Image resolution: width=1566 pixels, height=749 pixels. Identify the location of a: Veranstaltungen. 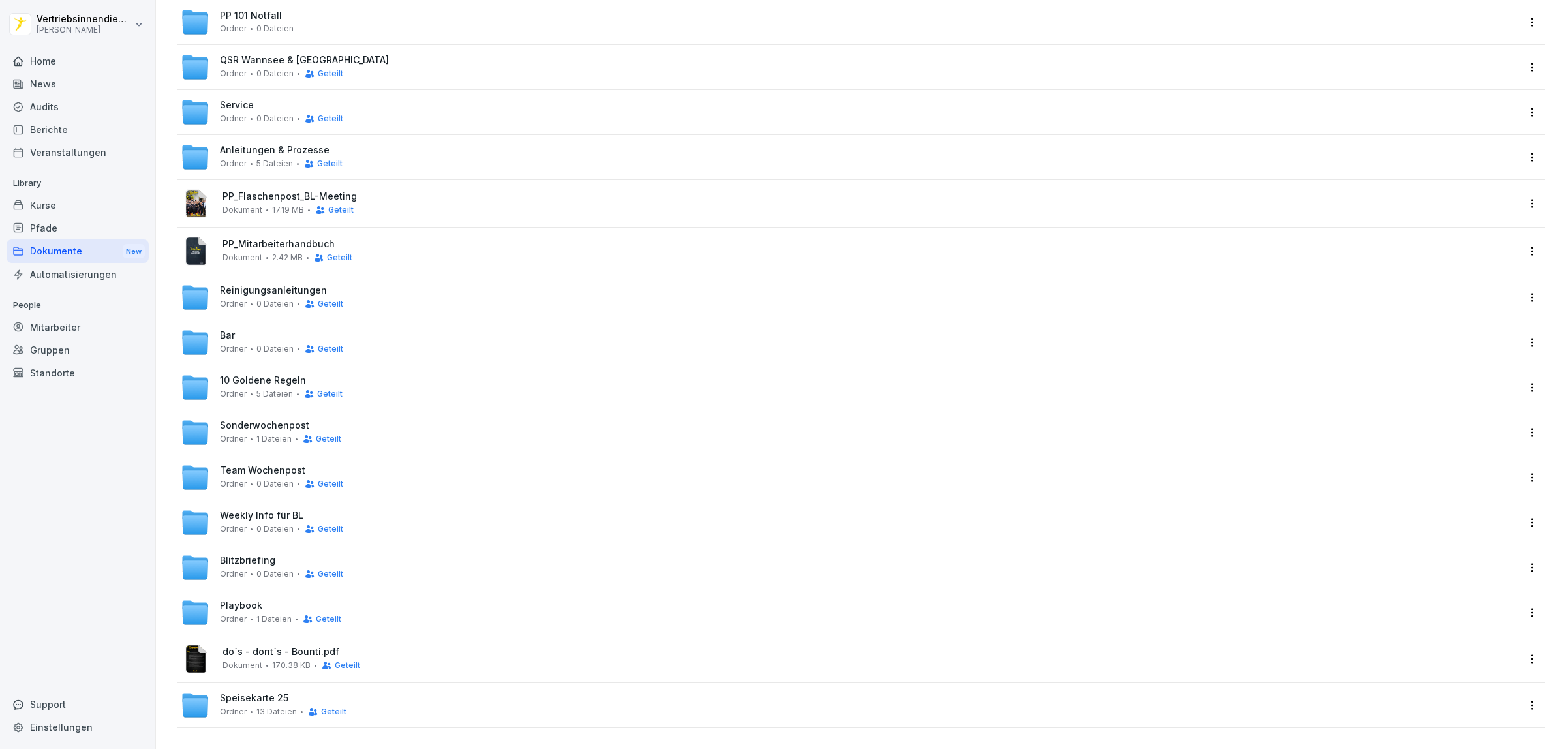
(78, 152).